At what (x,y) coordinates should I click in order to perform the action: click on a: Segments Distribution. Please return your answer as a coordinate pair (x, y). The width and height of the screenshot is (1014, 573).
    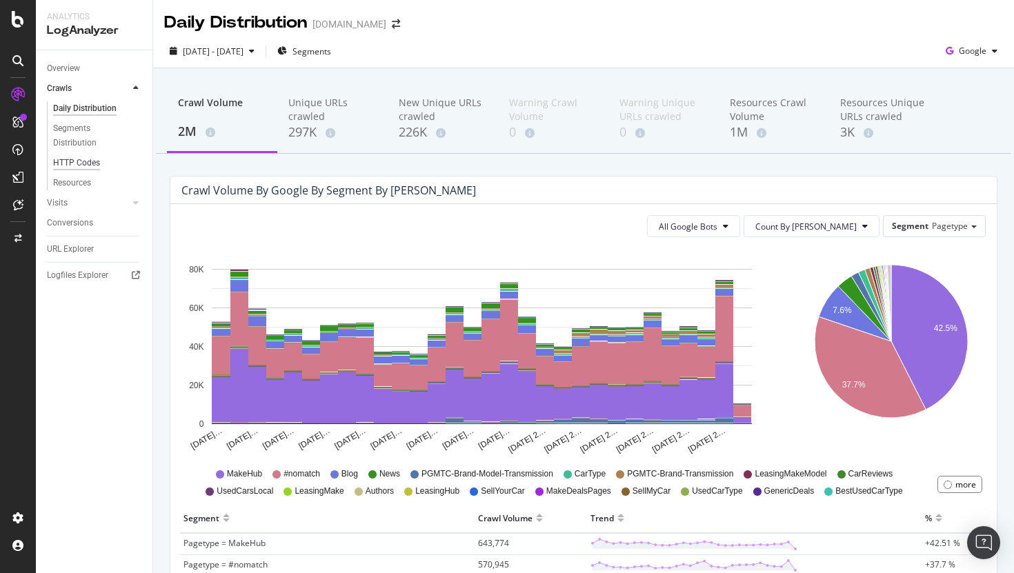
    Looking at the image, I should click on (98, 136).